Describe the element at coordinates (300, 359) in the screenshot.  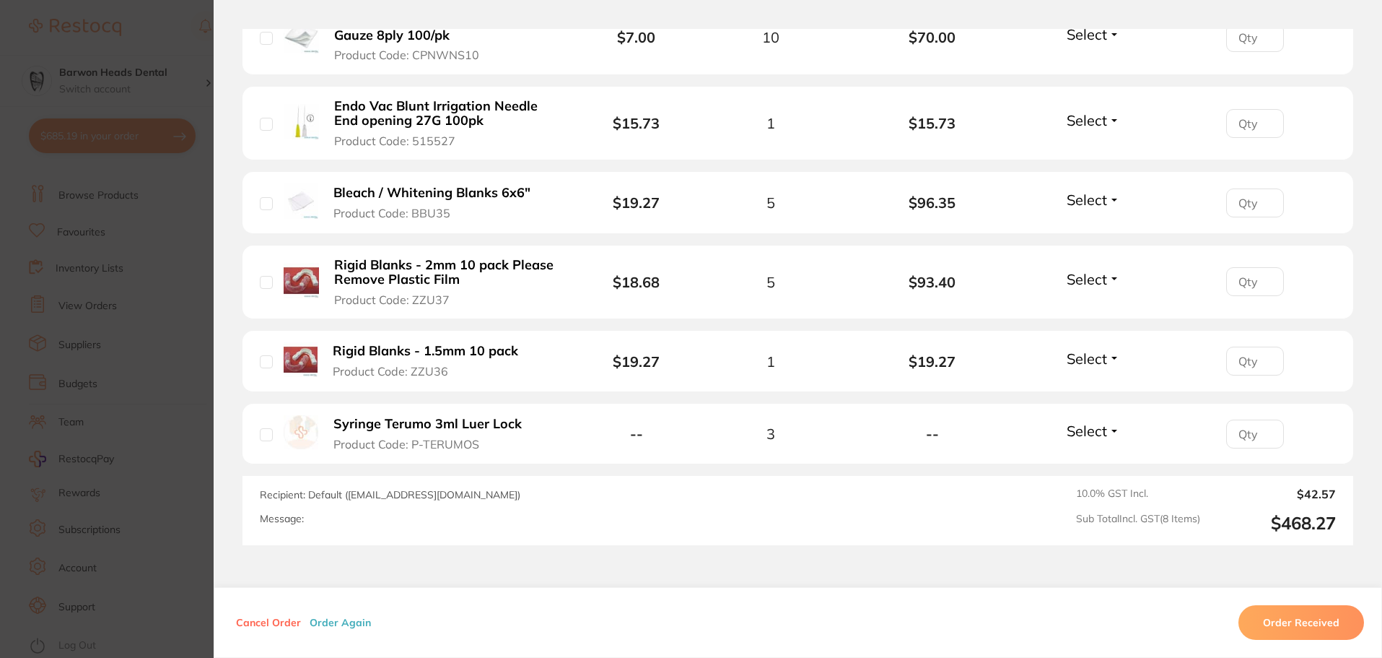
I see `img: Rigid Blanks - 1.5mm 10 pack` at that location.